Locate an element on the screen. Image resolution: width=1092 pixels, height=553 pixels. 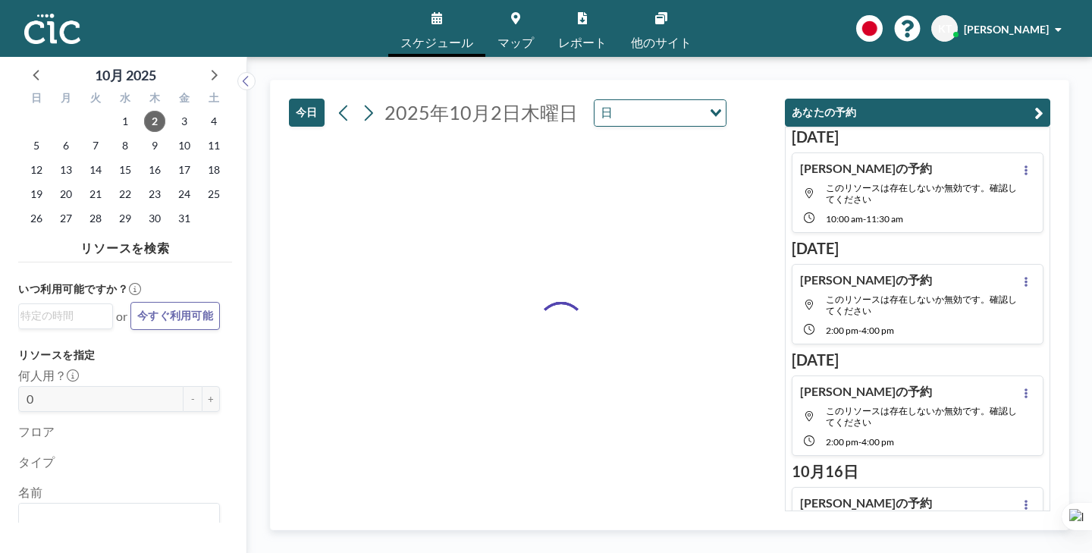
span: 日 is located at coordinates (607, 113).